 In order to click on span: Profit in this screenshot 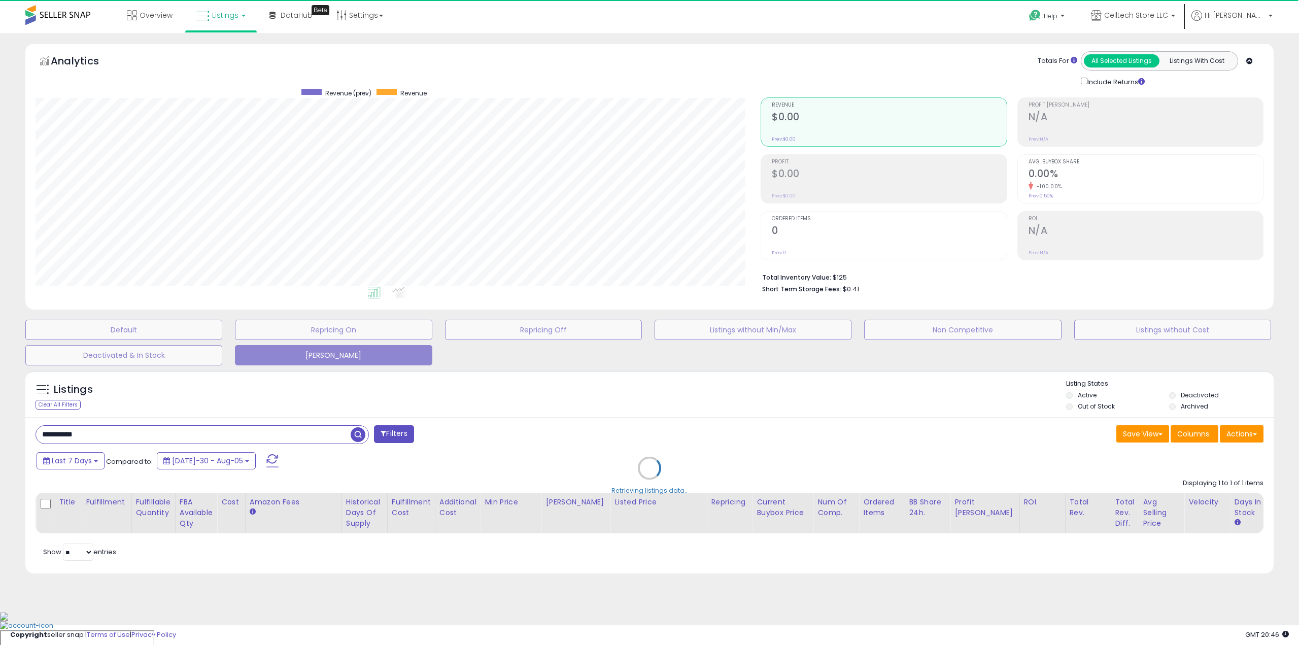, I will do `click(889, 162)`.